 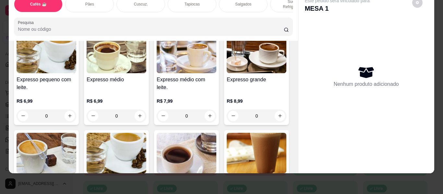 I want to click on p: MESA 1, so click(x=337, y=8).